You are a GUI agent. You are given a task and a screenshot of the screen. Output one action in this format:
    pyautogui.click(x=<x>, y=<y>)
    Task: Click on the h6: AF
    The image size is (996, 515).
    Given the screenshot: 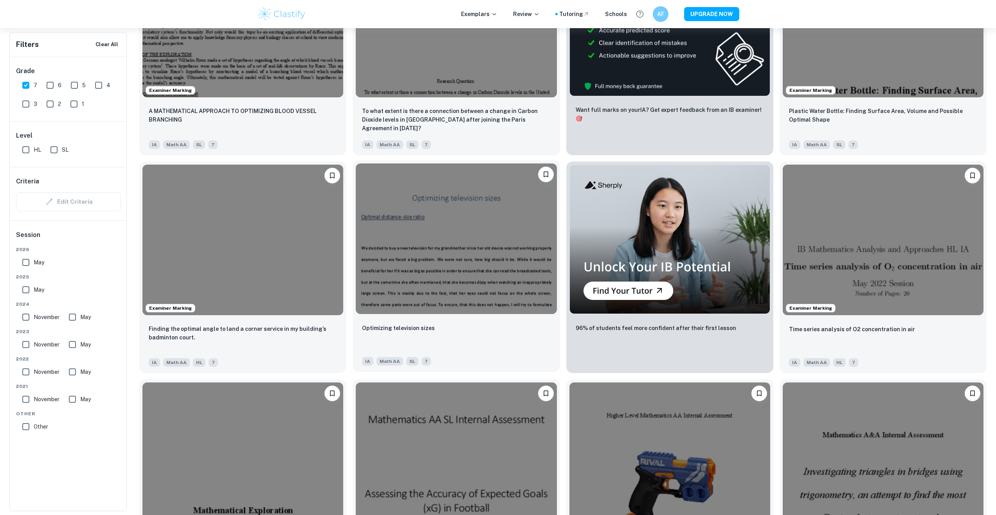 What is the action you would take?
    pyautogui.click(x=660, y=14)
    